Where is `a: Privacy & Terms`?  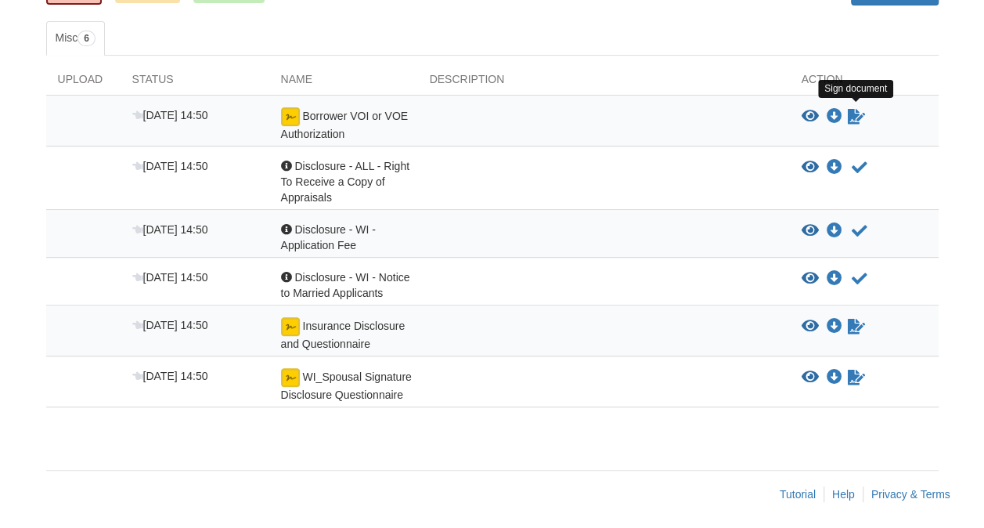
a: Privacy & Terms is located at coordinates (911, 494).